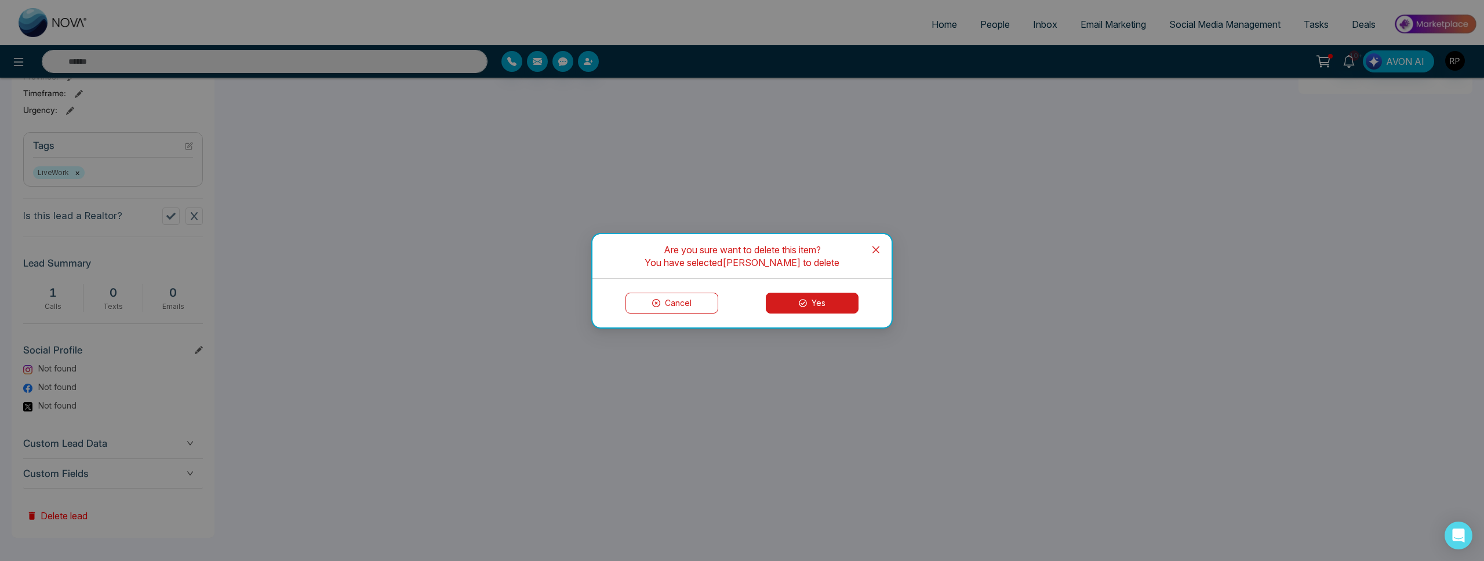  What do you see at coordinates (876, 250) in the screenshot?
I see `button: Close` at bounding box center [876, 250].